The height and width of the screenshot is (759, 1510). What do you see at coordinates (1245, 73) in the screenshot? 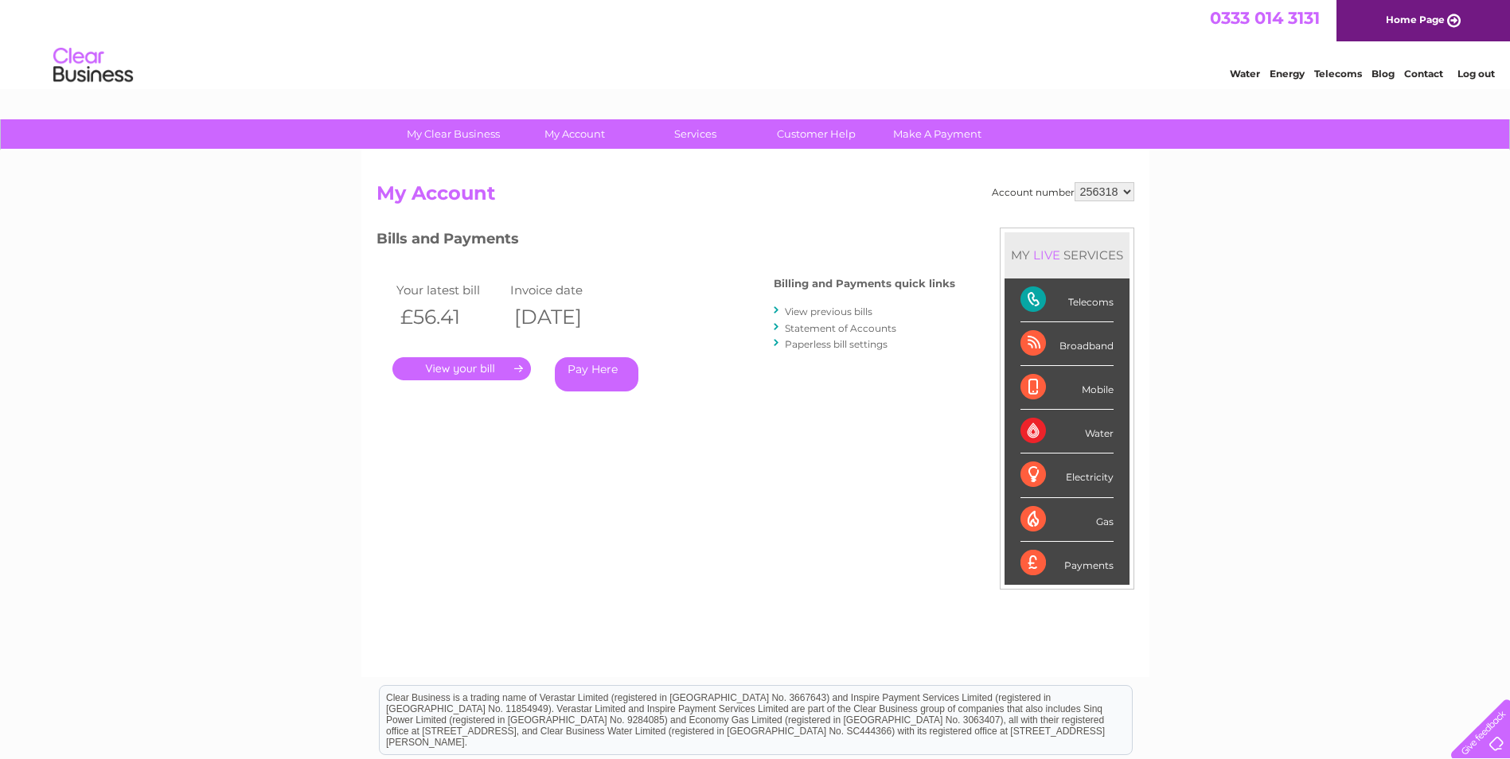
I see `a: Water` at bounding box center [1245, 73].